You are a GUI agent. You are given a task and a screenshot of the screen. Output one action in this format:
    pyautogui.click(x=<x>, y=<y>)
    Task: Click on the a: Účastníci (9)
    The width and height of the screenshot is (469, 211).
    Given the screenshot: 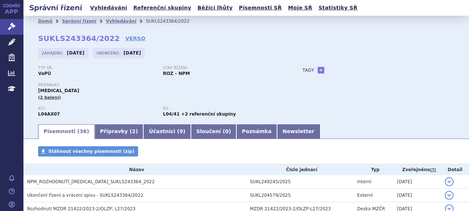 What is the action you would take?
    pyautogui.click(x=167, y=132)
    